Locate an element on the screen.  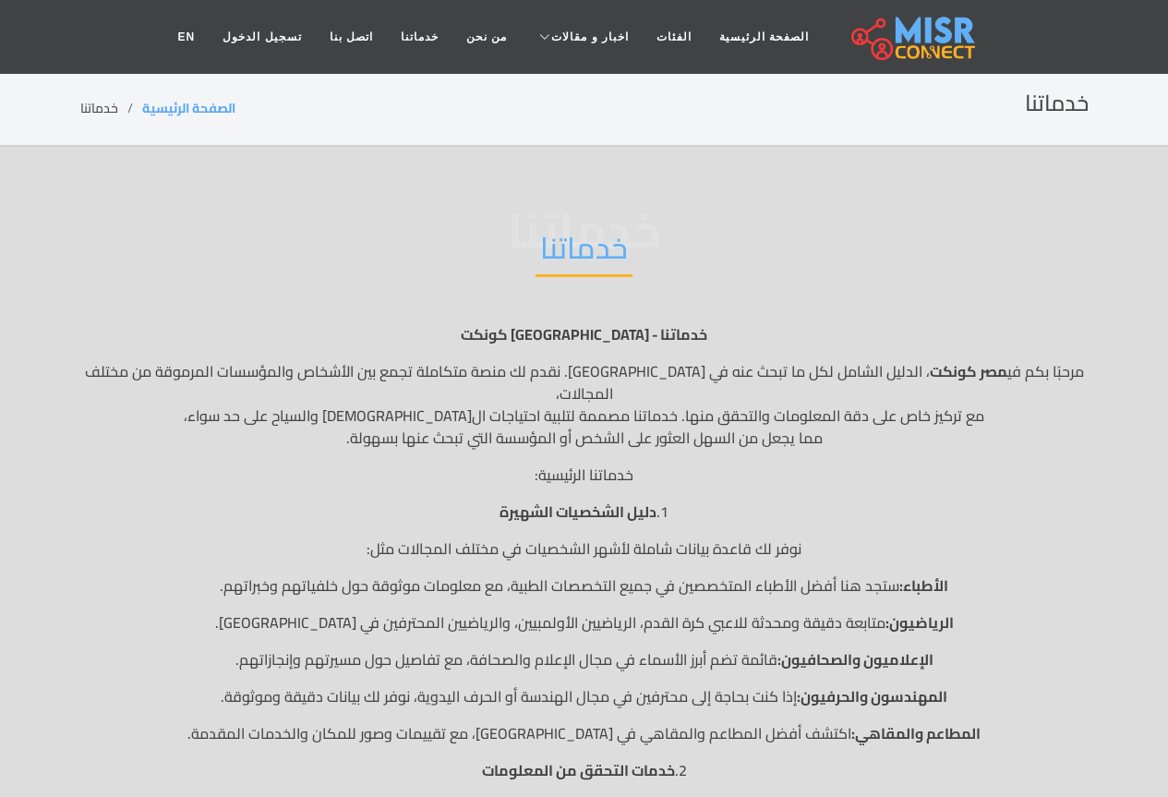
strong: مصر كونكت is located at coordinates (969, 371).